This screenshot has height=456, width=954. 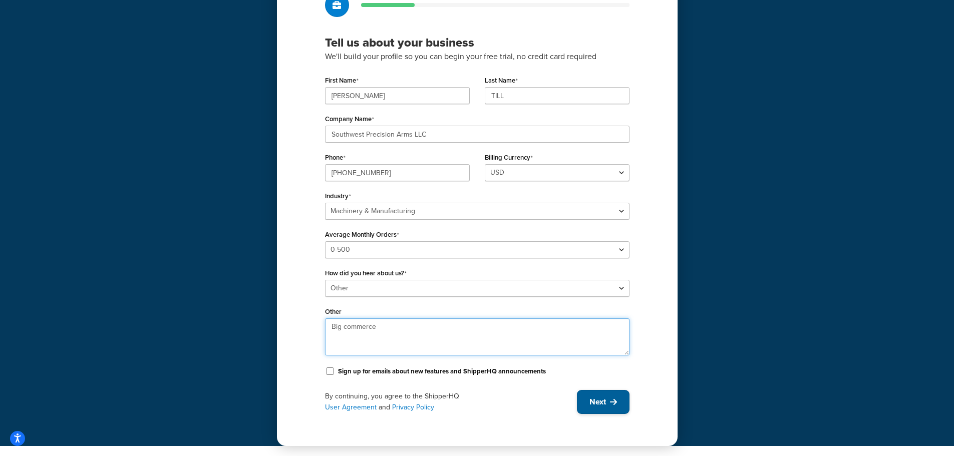 What do you see at coordinates (477, 57) in the screenshot?
I see `p: We'll build your profile so you can begin your free trial, no credit card required` at bounding box center [477, 57].